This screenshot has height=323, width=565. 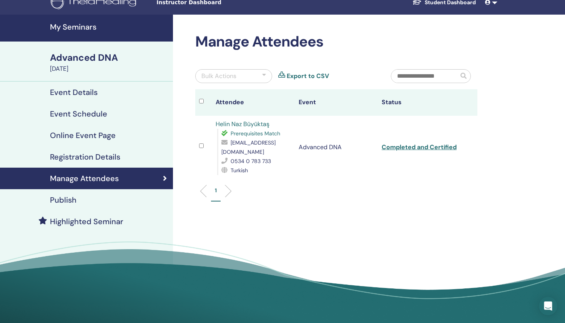 I want to click on th: Status, so click(x=420, y=102).